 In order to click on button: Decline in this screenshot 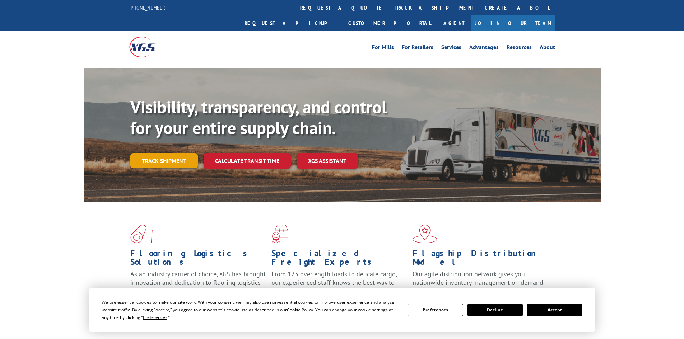, I will do `click(495, 310)`.